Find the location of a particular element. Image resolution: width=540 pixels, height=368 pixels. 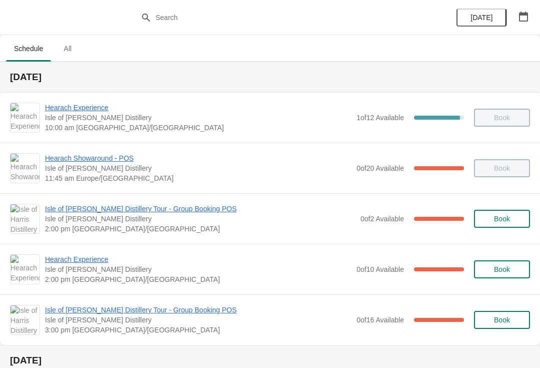

span: 0 of 20 Available is located at coordinates (380, 168).